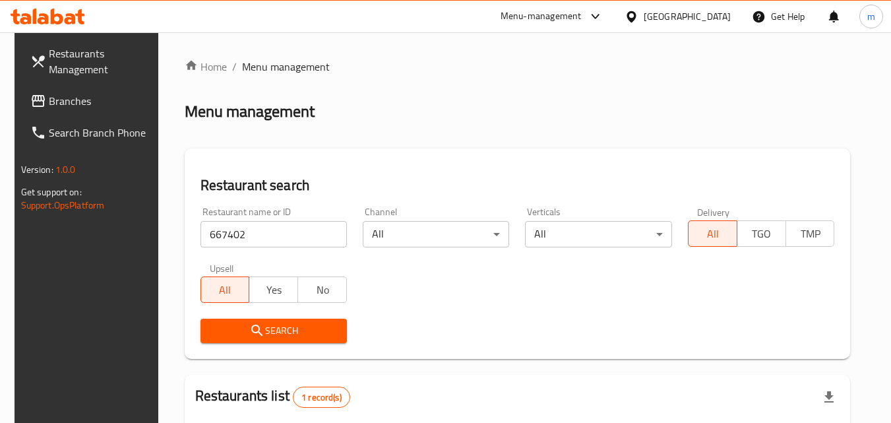 The image size is (891, 423). Describe the element at coordinates (762, 234) in the screenshot. I see `span: TGO` at that location.